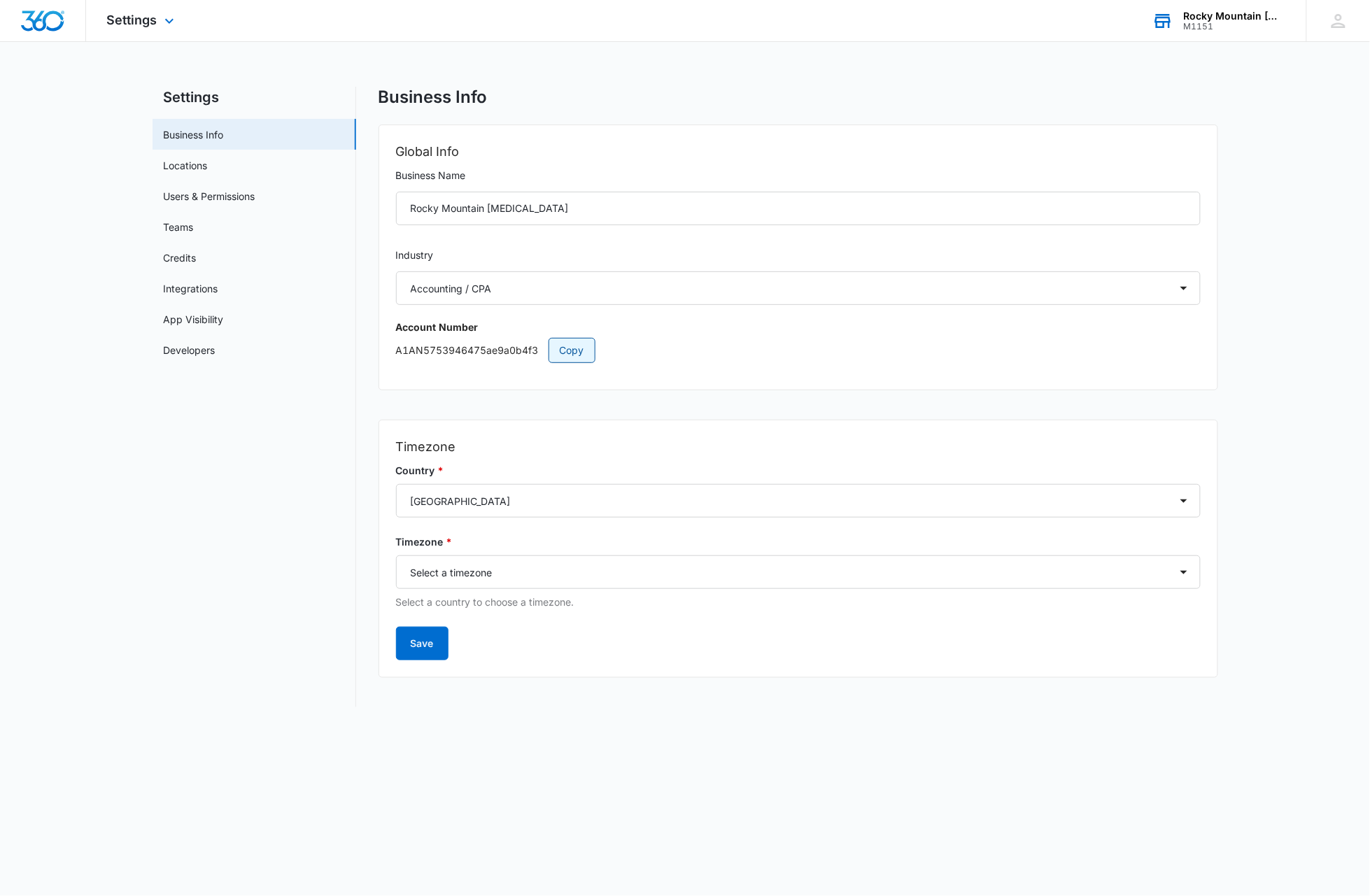 The image size is (1370, 896). Describe the element at coordinates (1235, 26) in the screenshot. I see `div: account id` at that location.